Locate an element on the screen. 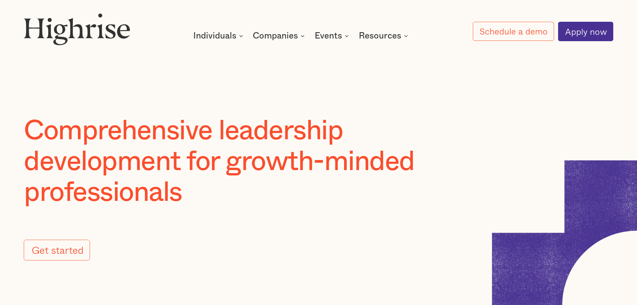 This screenshot has width=637, height=305. a: Get started is located at coordinates (57, 250).